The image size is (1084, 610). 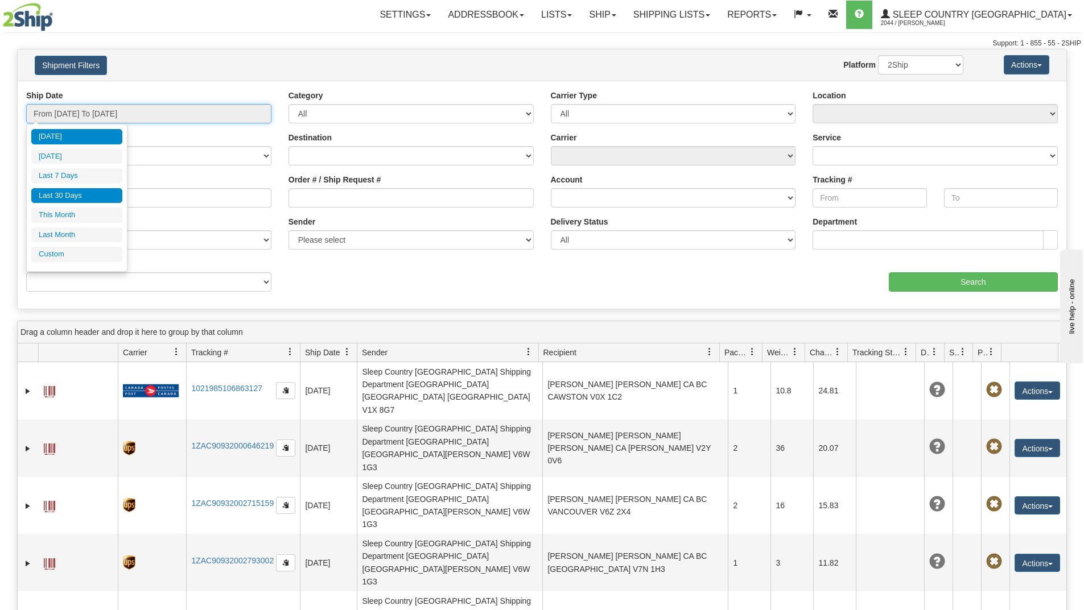 I want to click on span: Pickup Status, so click(x=982, y=353).